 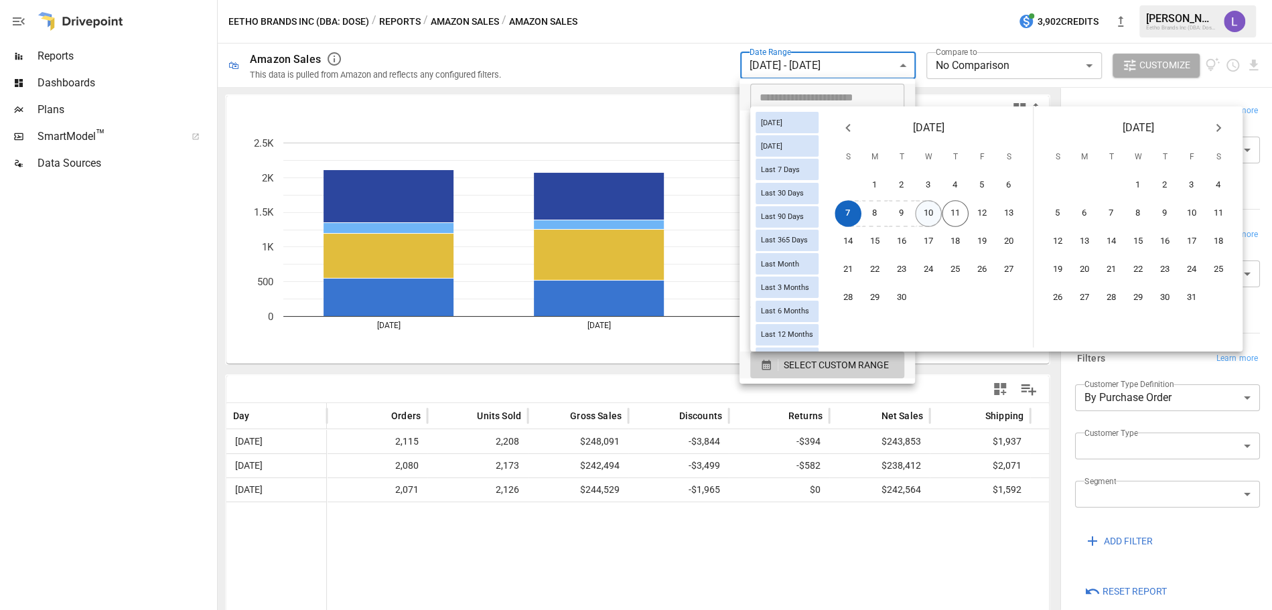 I want to click on button: 31, so click(x=1192, y=298).